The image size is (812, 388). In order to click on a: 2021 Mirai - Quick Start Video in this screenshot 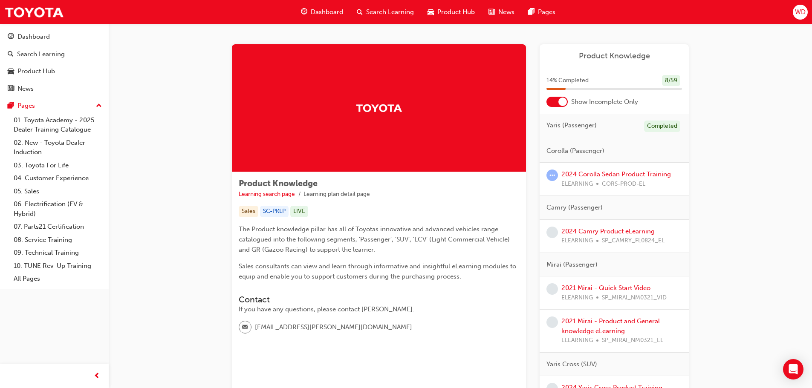, I will do `click(606, 288)`.